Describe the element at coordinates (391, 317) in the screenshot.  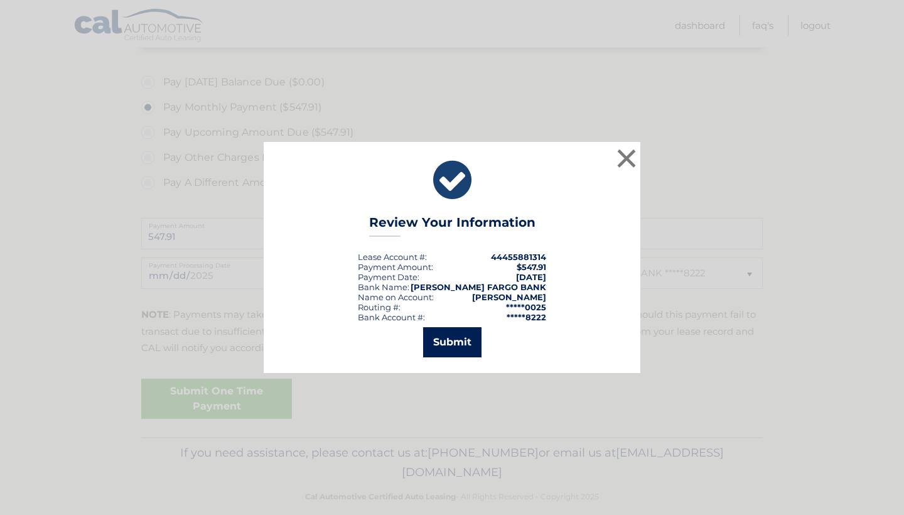
I see `div: Bank Account #:` at that location.